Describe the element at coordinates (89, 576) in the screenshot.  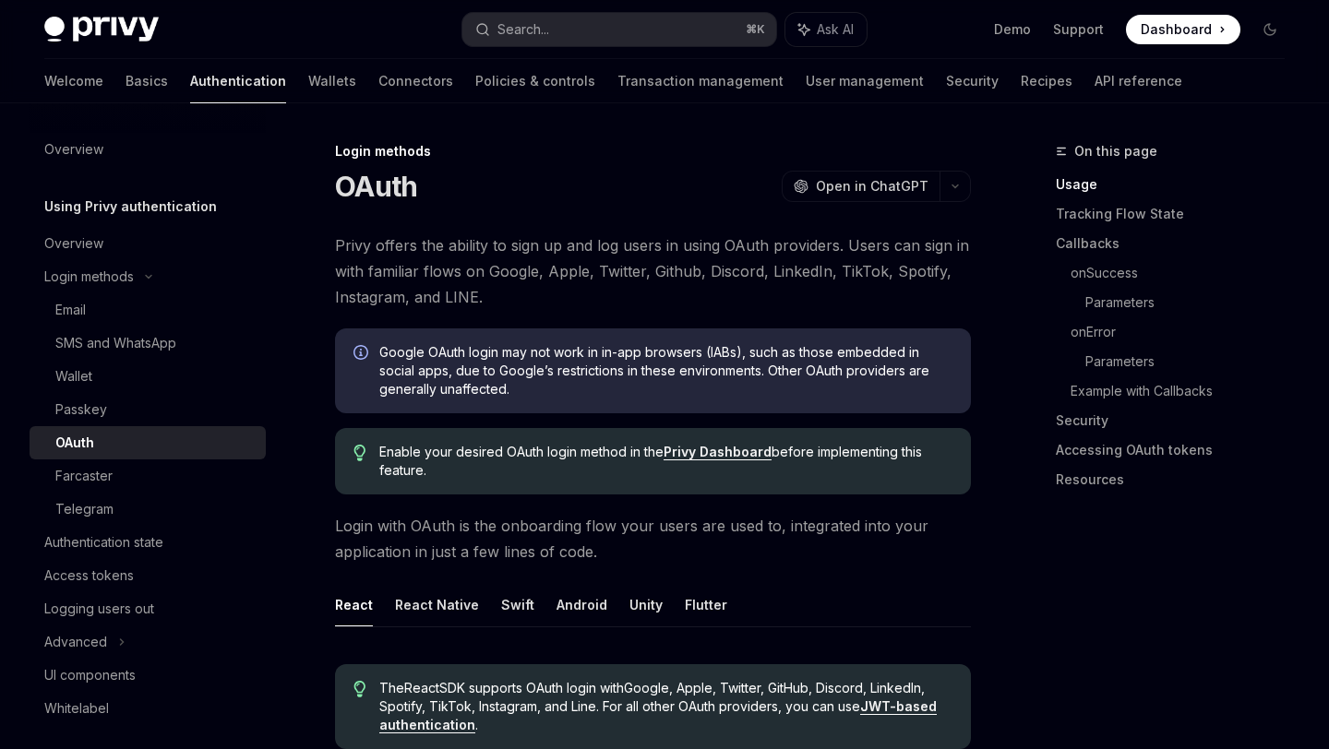
I see `div: Access tokens` at that location.